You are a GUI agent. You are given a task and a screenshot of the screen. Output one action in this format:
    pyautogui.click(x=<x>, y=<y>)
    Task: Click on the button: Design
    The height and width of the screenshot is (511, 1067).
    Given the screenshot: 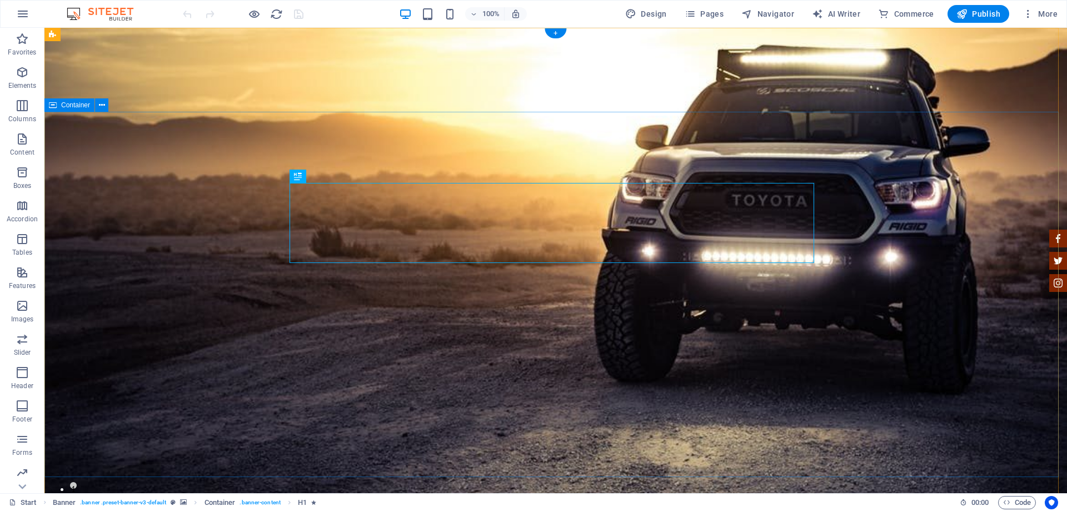 What is the action you would take?
    pyautogui.click(x=646, y=14)
    